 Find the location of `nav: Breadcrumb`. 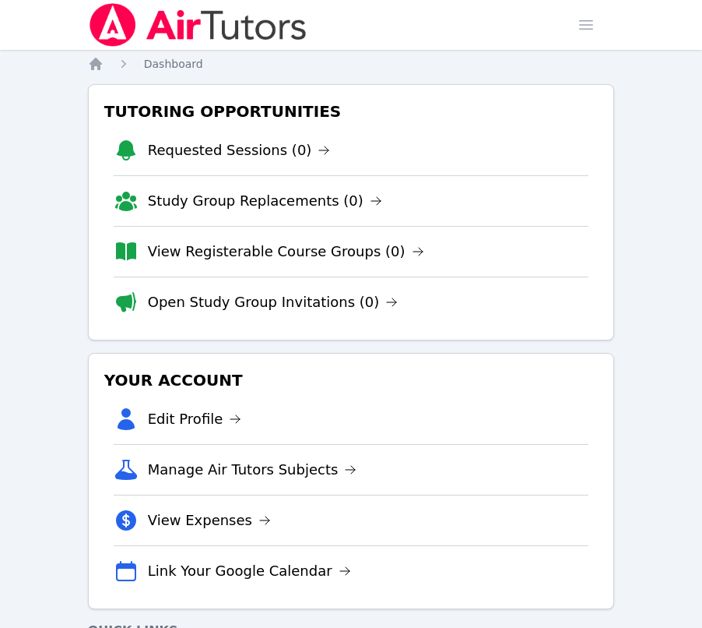

nav: Breadcrumb is located at coordinates (351, 64).